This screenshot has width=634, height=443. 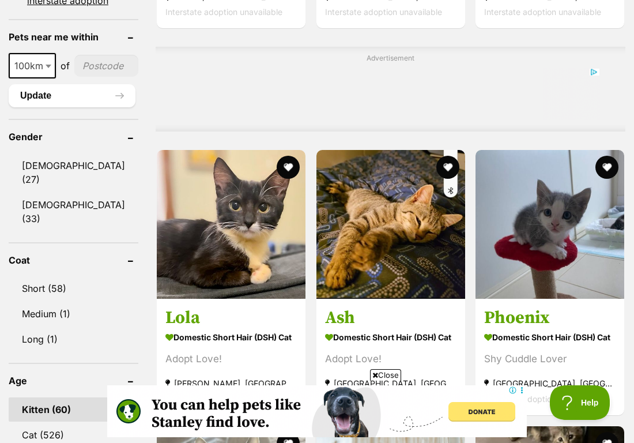 What do you see at coordinates (65, 66) in the screenshot?
I see `span: of` at bounding box center [65, 66].